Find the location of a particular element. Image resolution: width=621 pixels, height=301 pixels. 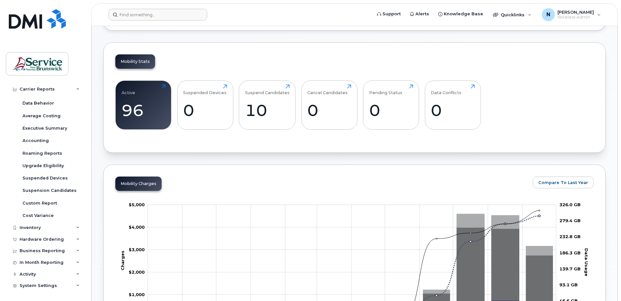

tspan: $4,000 is located at coordinates (137, 227).